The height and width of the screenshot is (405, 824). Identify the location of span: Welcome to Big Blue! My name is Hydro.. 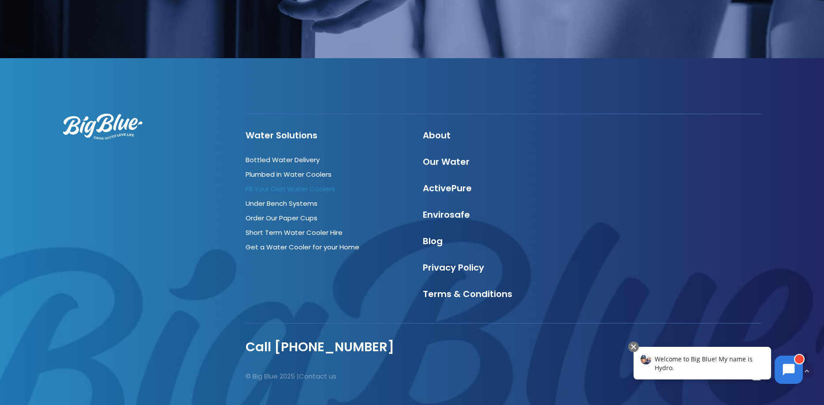
(79, 23).